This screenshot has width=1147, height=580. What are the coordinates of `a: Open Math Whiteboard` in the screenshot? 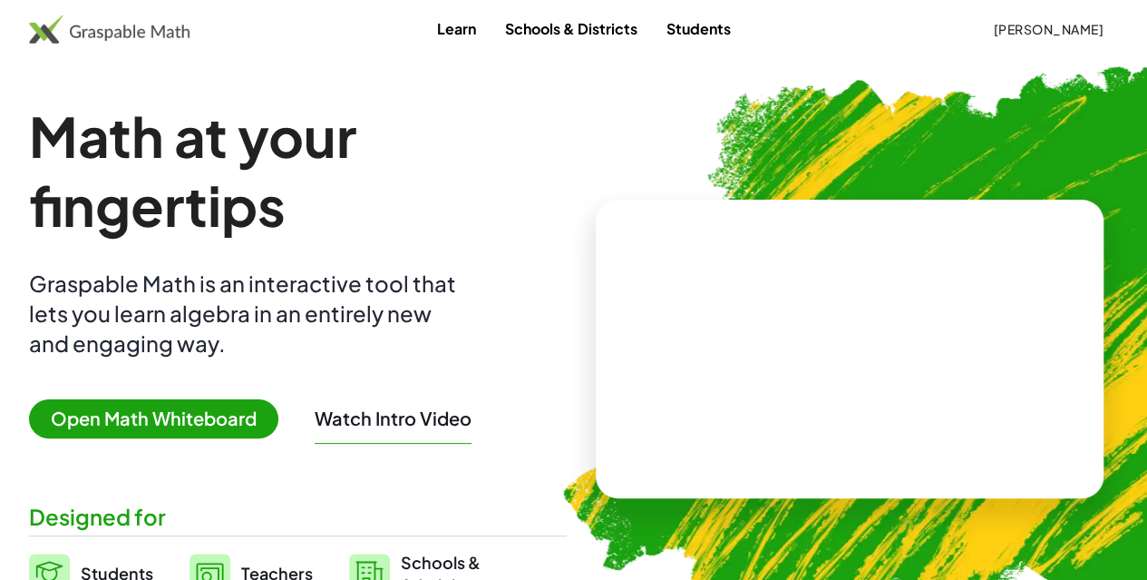 It's located at (161, 419).